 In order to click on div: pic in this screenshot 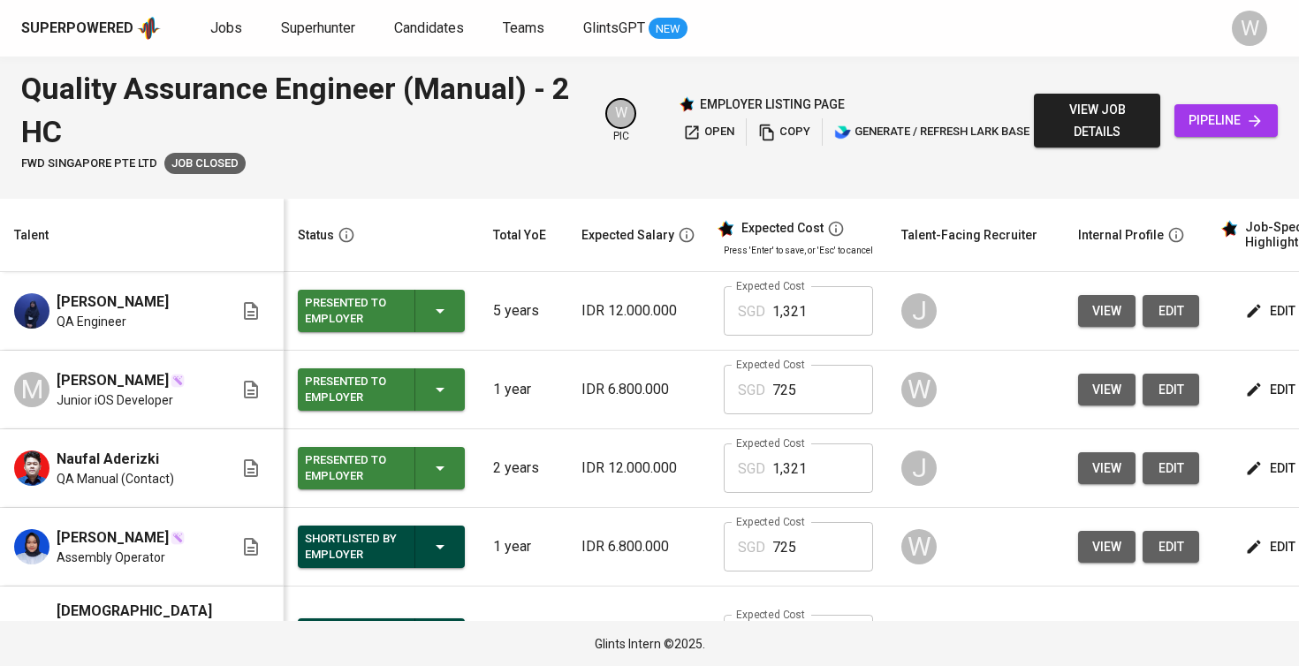, I will do `click(620, 121)`.